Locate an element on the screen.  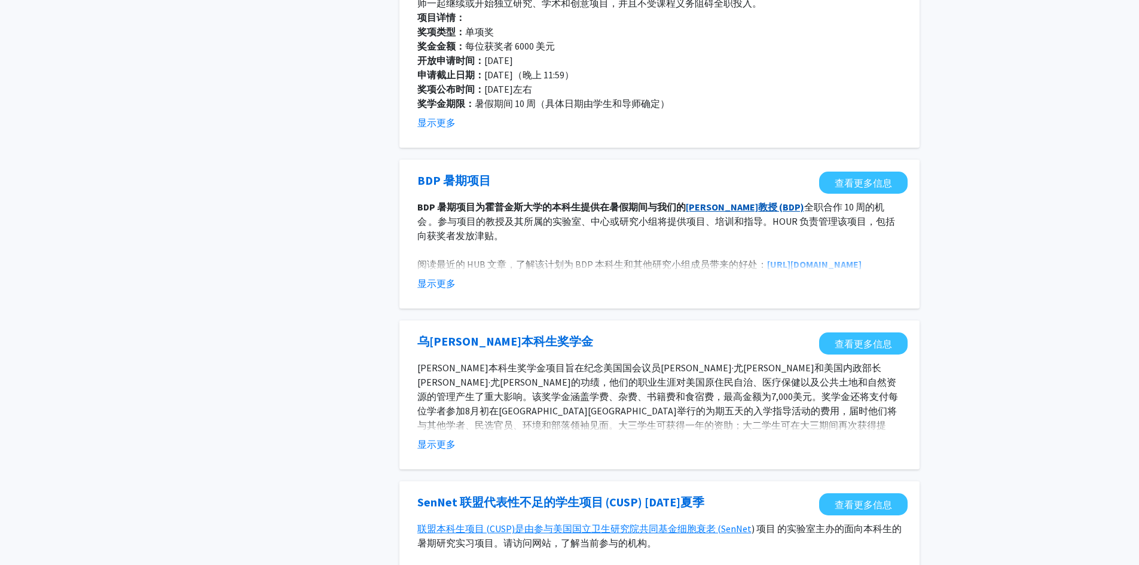
font: BDP 暑期项目为霍普金斯大学的本科生提供在暑假期间与我们的 is located at coordinates (551, 207).